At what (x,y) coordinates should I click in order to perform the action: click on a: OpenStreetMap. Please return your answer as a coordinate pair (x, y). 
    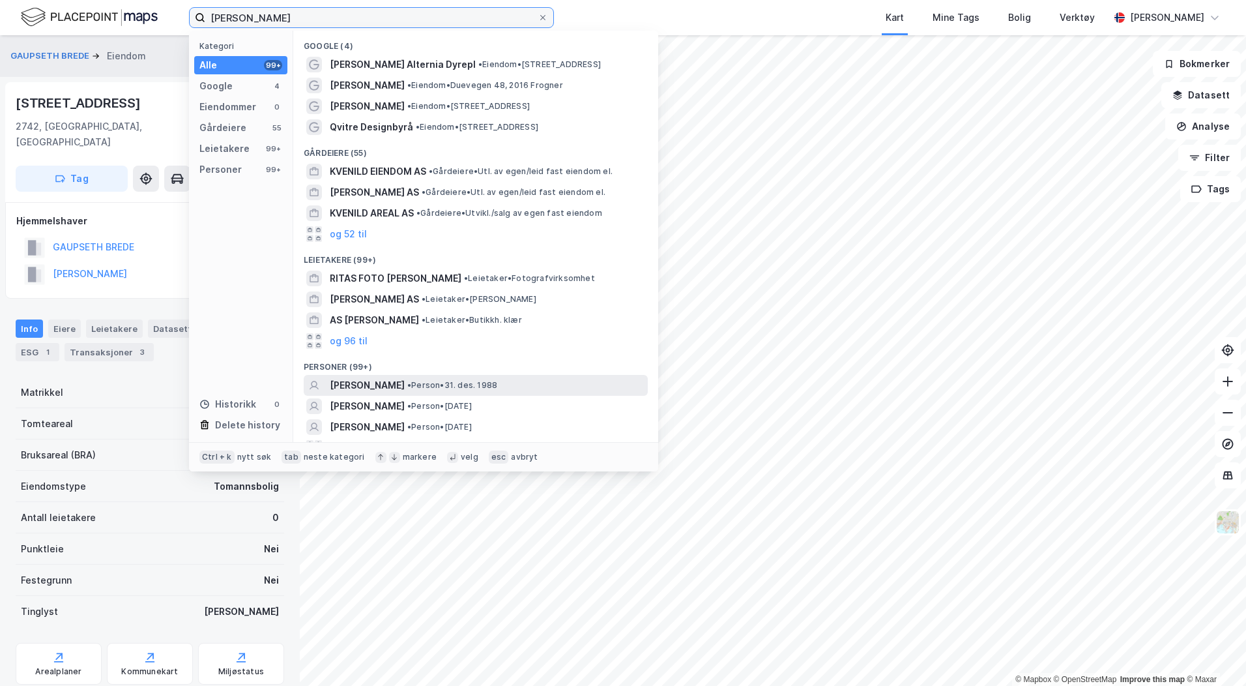
    Looking at the image, I should click on (1085, 679).